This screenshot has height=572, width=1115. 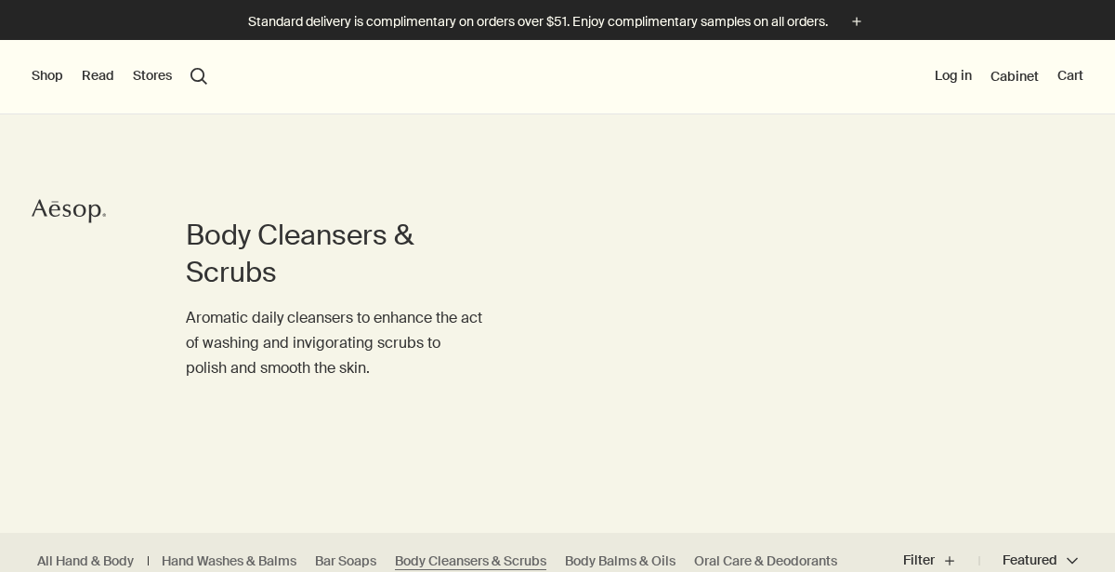 I want to click on nav: supplementary, so click(x=1009, y=77).